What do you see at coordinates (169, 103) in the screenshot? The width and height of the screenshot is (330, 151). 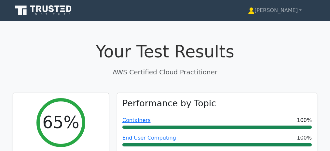 I see `h3: Performance by Topic` at bounding box center [169, 103].